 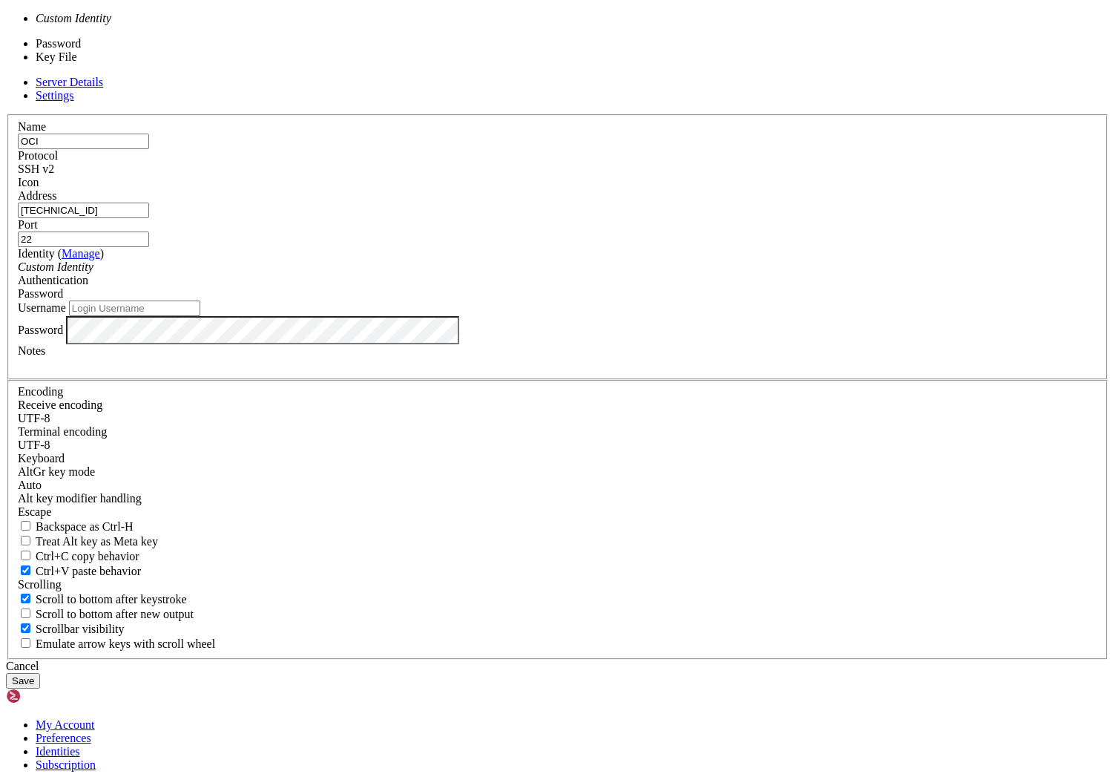 I want to click on label: Encoding, so click(x=40, y=391).